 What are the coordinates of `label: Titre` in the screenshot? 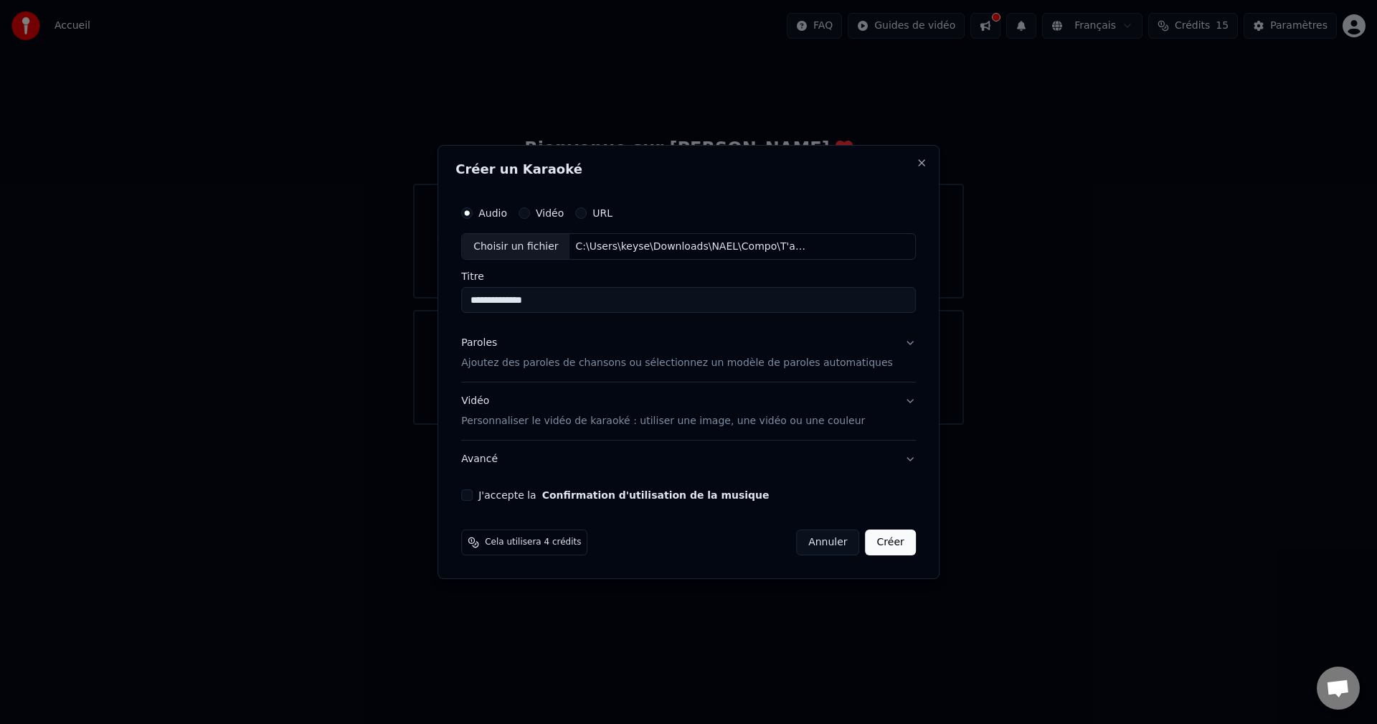 It's located at (689, 277).